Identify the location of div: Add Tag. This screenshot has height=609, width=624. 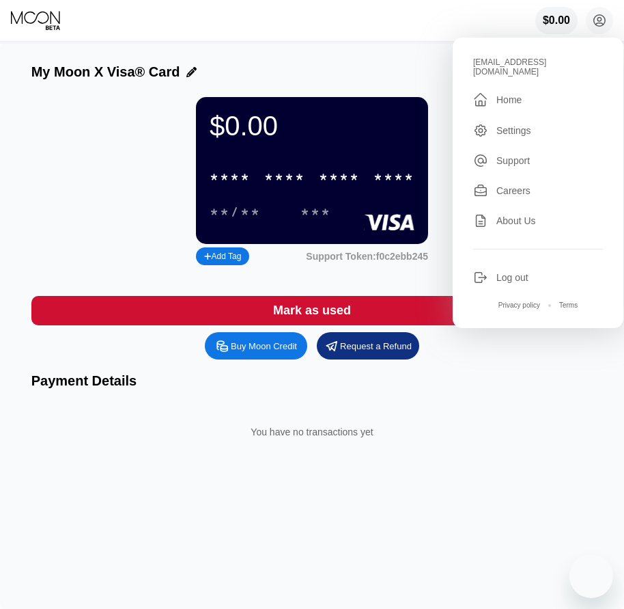
(223, 256).